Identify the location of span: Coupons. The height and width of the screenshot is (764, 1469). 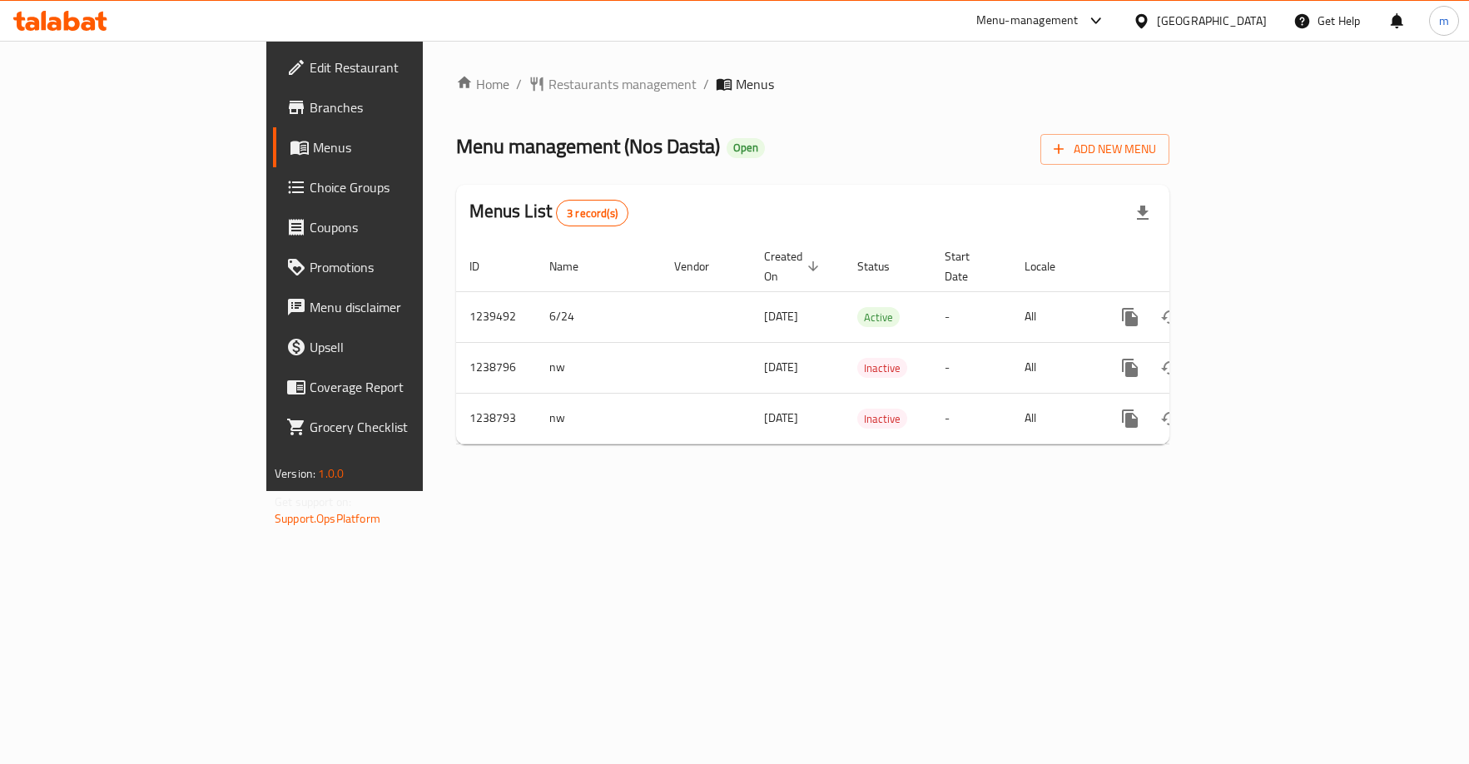
(404, 227).